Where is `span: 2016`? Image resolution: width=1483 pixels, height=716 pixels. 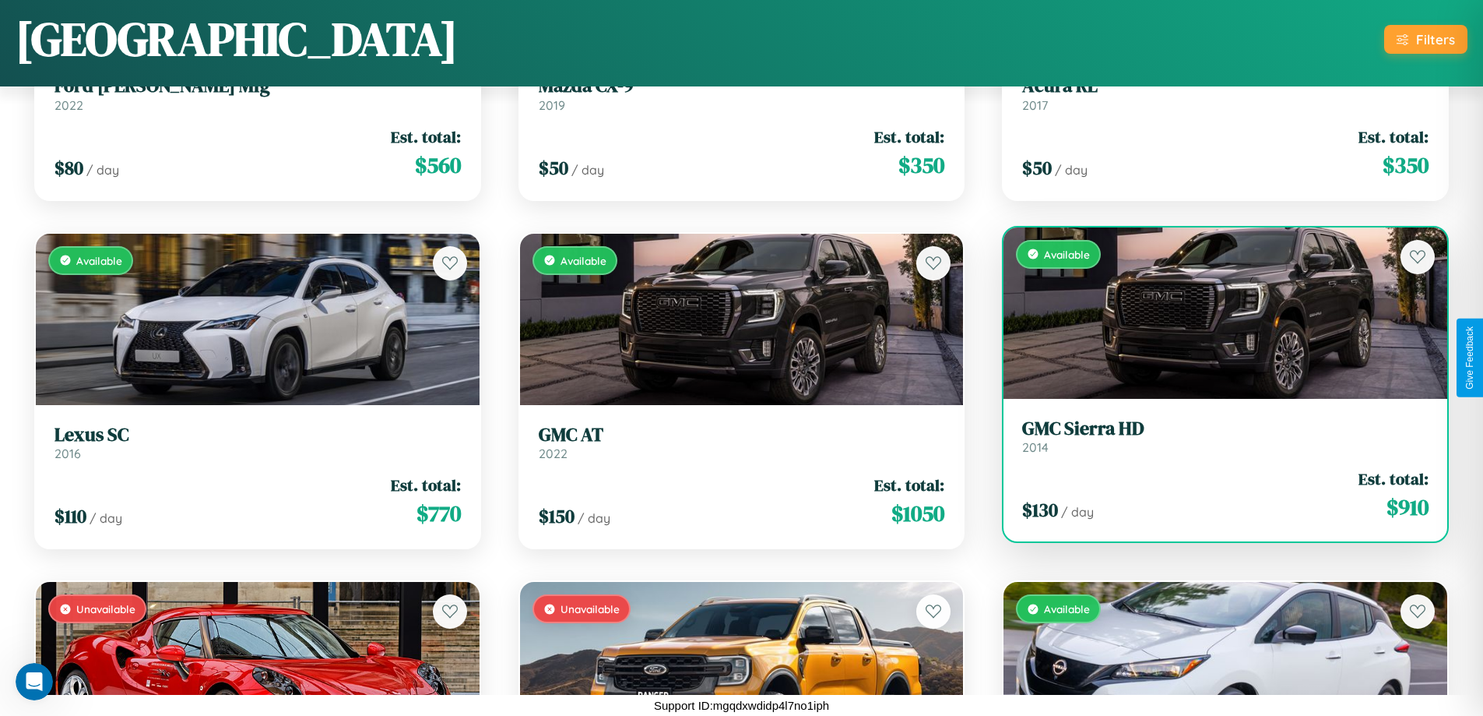
span: 2016 is located at coordinates (68, 453).